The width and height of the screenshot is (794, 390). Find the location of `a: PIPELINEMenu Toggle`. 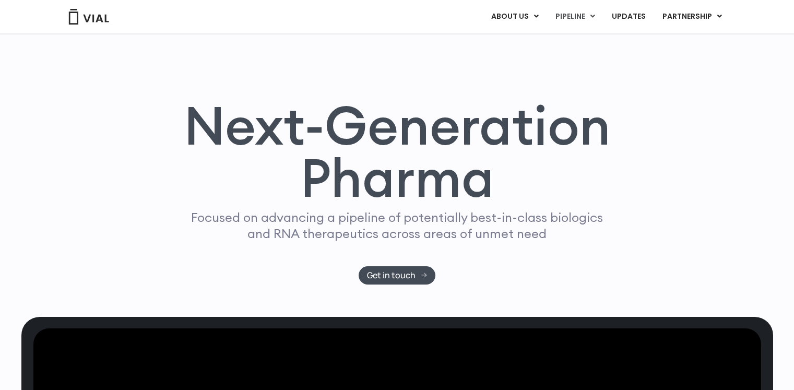

a: PIPELINEMenu Toggle is located at coordinates (574, 17).